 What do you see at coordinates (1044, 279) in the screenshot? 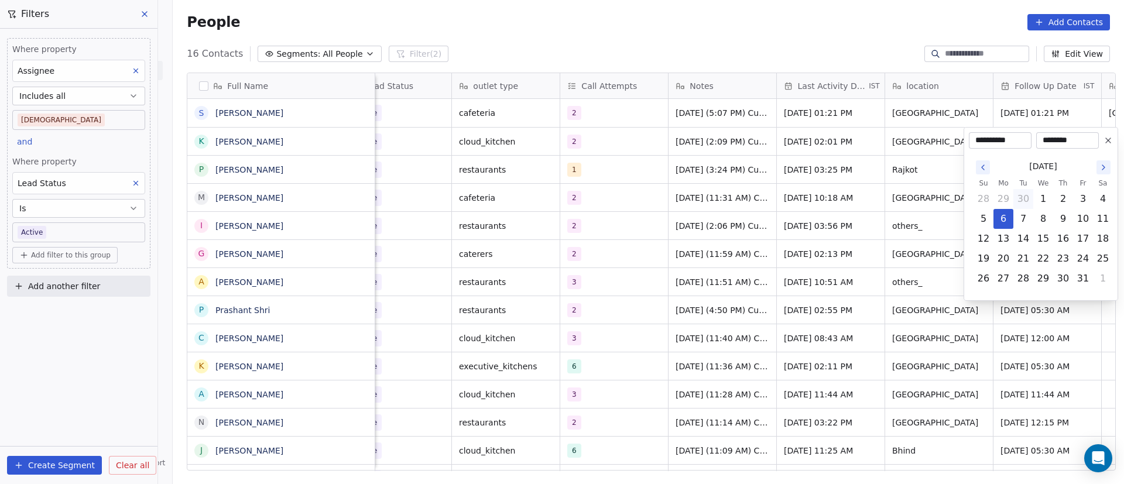
I see `button: Wednesday, October 29th, 2025` at bounding box center [1044, 279].